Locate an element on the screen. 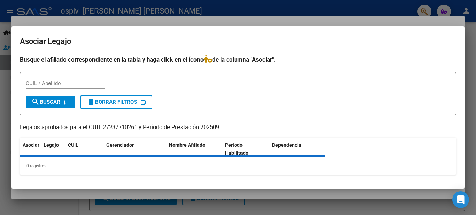 This screenshot has width=476, height=215. datatable-header-cell: Periodo Habilitado is located at coordinates (246, 149).